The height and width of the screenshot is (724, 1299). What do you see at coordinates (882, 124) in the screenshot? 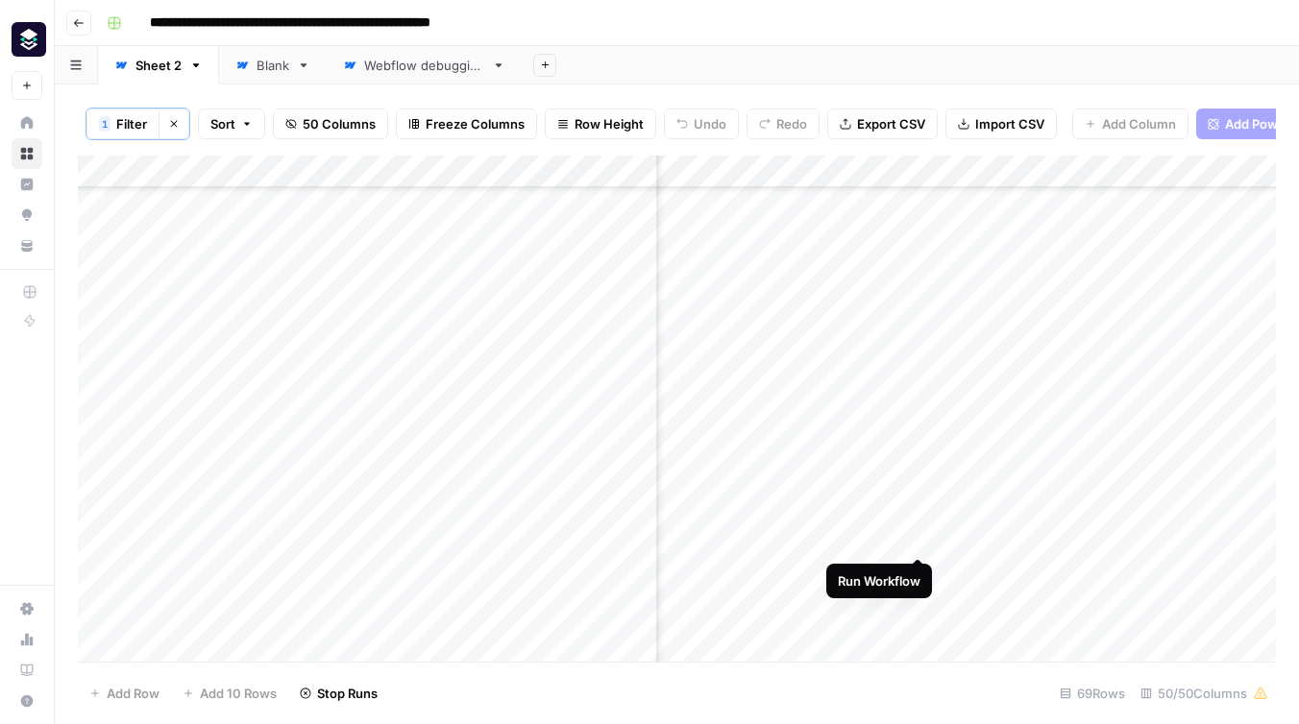
I see `button: Export CSV` at bounding box center [882, 124].